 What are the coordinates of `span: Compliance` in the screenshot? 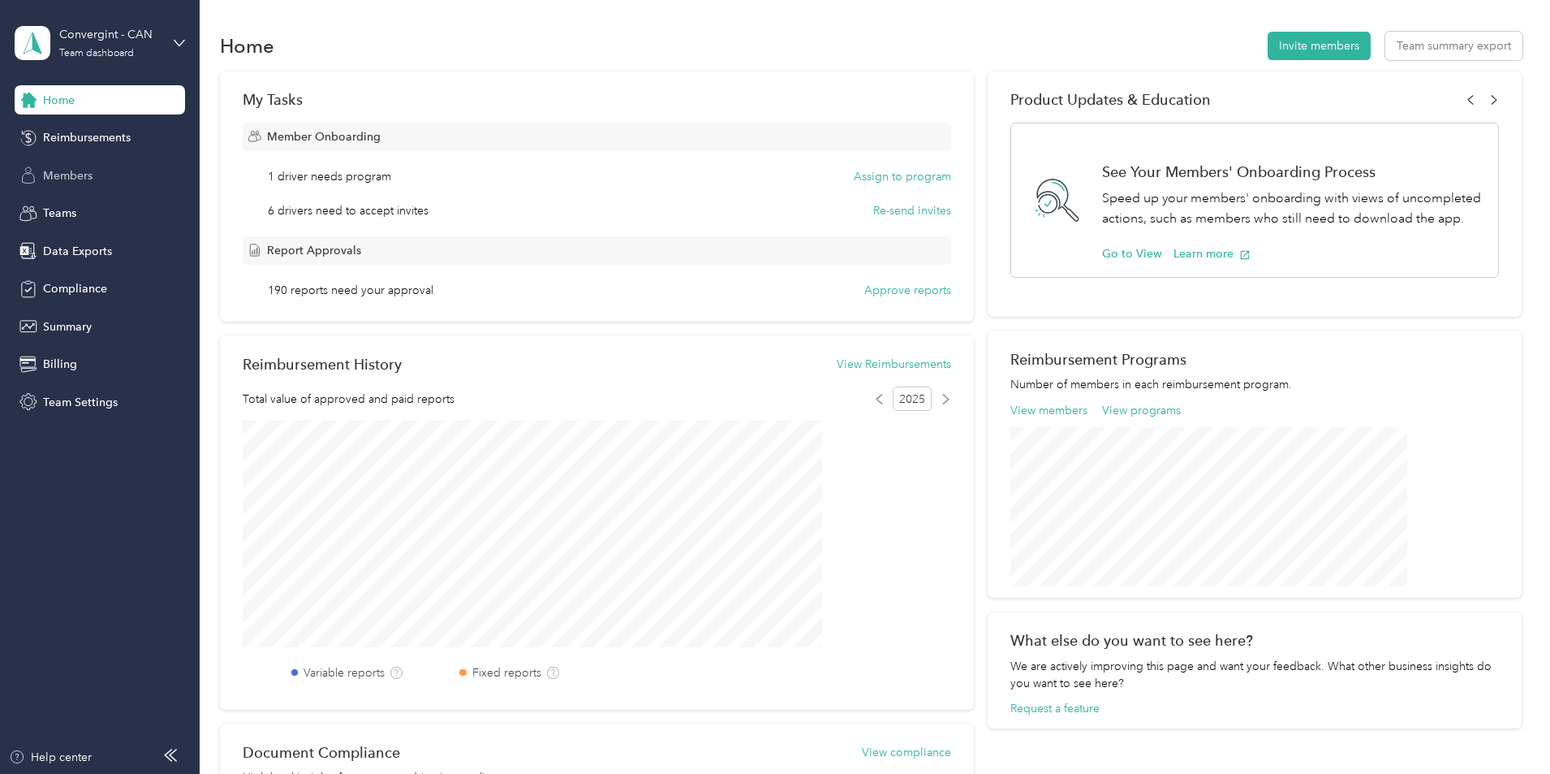 It's located at (75, 288).